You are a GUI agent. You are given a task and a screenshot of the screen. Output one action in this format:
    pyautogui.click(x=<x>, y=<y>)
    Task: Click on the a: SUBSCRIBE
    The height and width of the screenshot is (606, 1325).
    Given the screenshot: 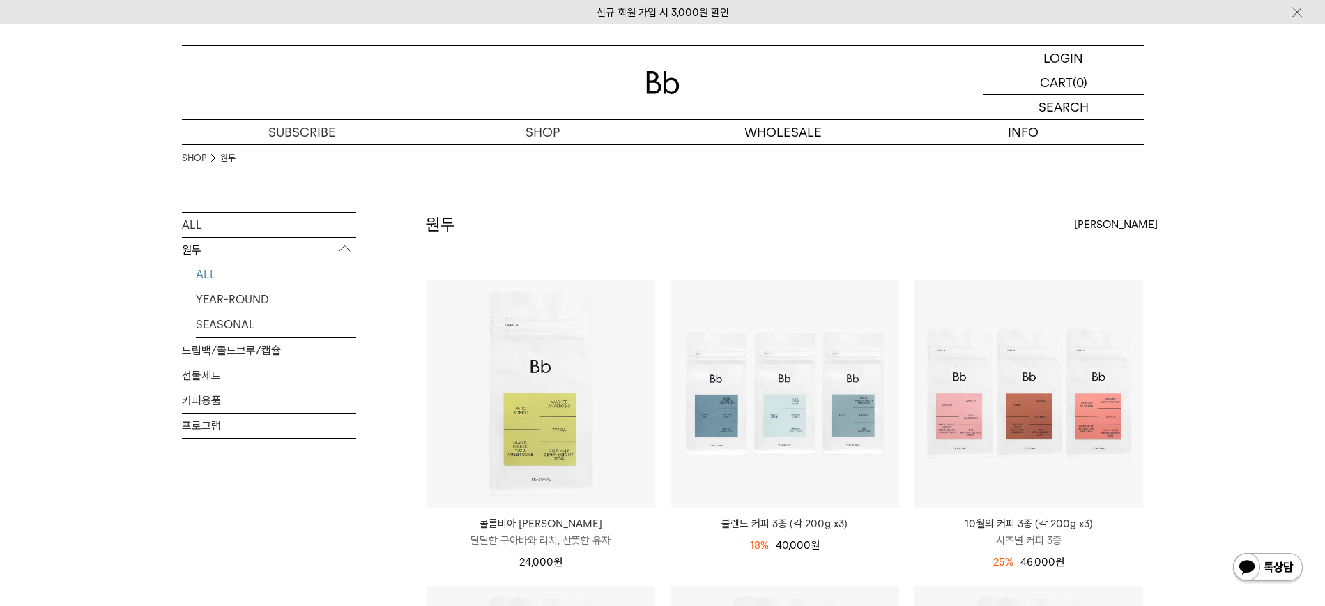 What is the action you would take?
    pyautogui.click(x=302, y=132)
    